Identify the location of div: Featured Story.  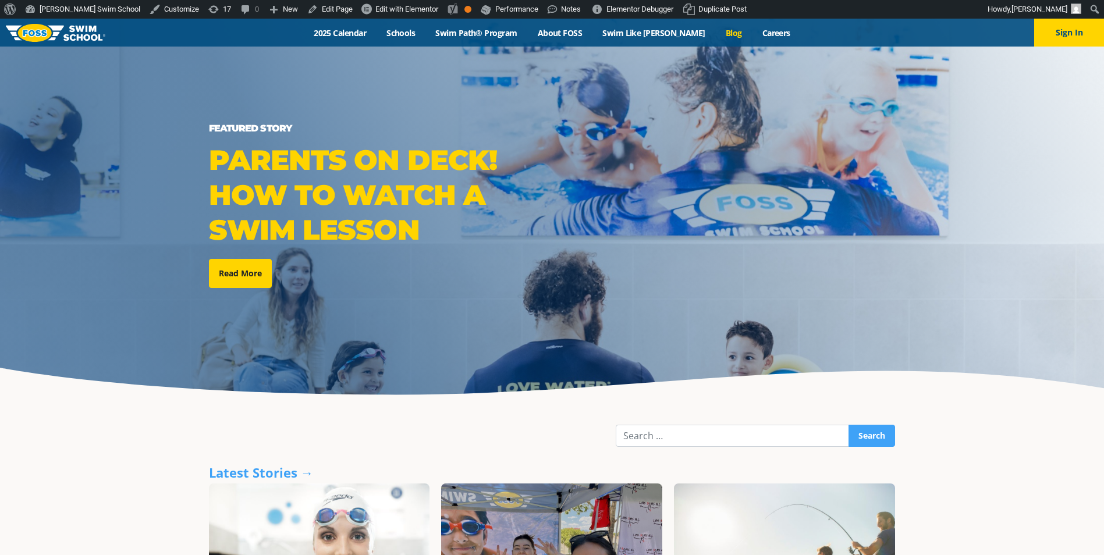
(378, 129).